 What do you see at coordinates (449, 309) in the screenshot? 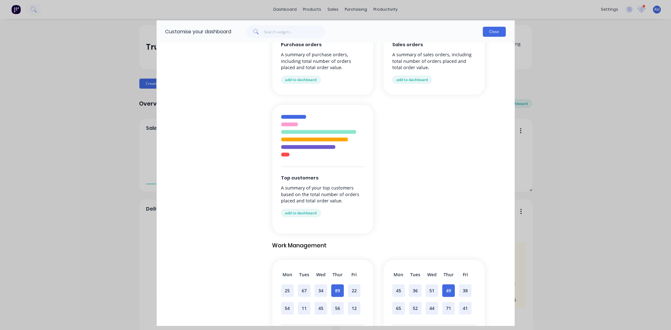
I see `div: 71` at bounding box center [449, 309].